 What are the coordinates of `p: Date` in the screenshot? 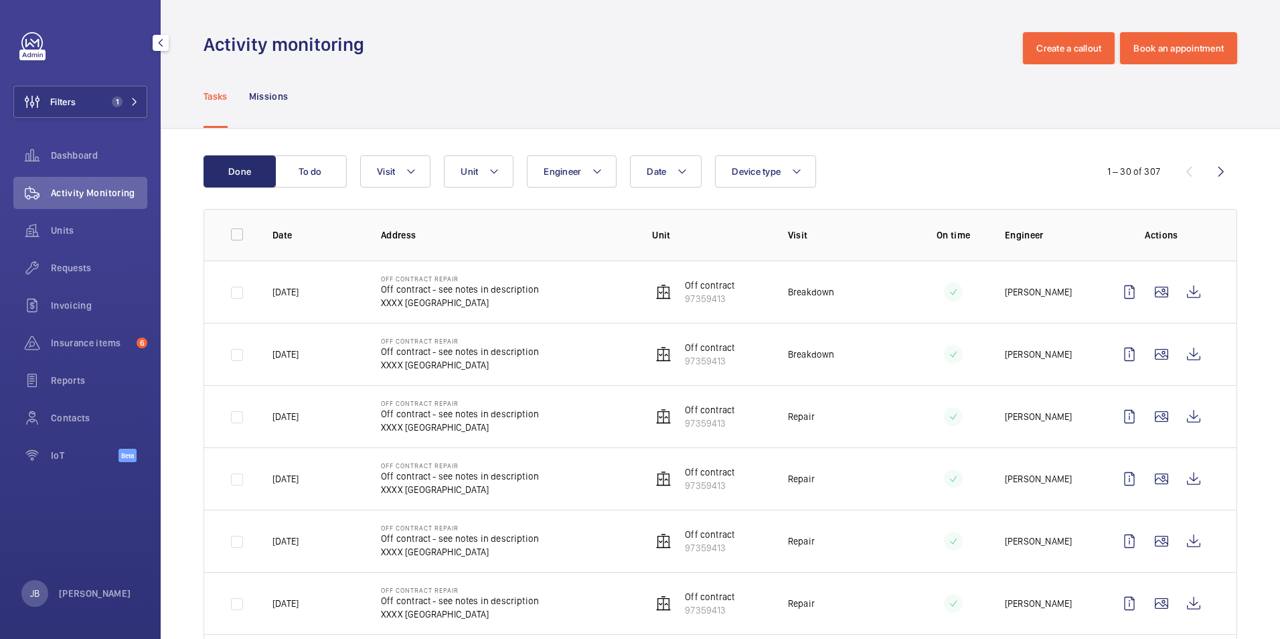 It's located at (316, 235).